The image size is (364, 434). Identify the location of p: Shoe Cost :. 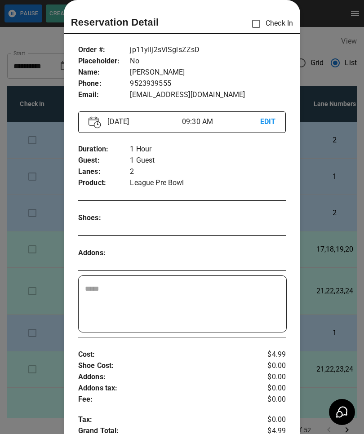
(165, 366).